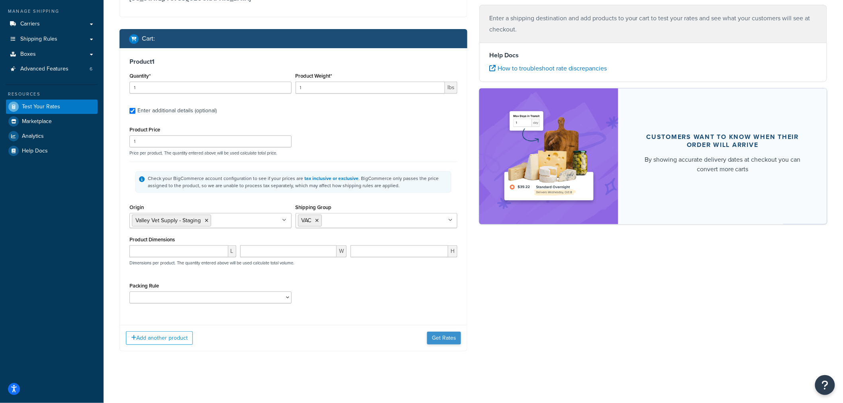 The image size is (843, 403). I want to click on li: Analytics, so click(52, 136).